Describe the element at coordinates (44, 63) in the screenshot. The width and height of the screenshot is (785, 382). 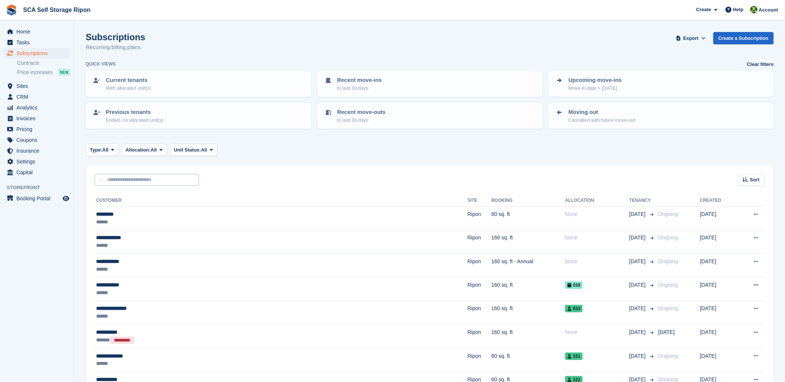
I see `a: Contracts` at that location.